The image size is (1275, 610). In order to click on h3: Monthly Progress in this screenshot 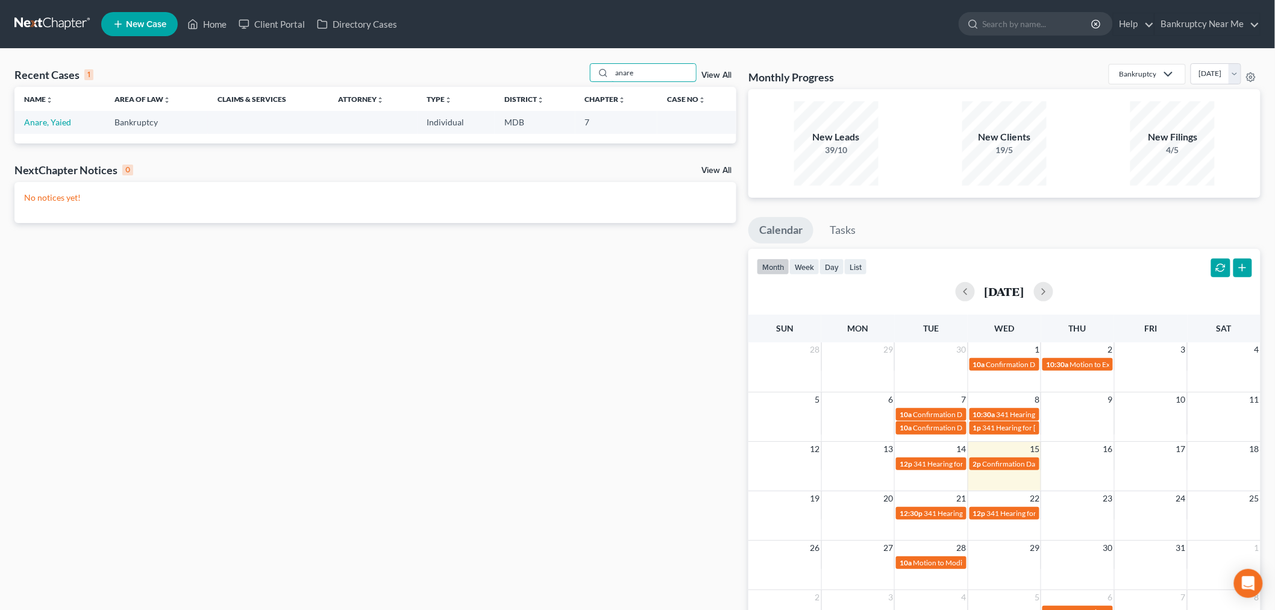, I will do `click(791, 77)`.